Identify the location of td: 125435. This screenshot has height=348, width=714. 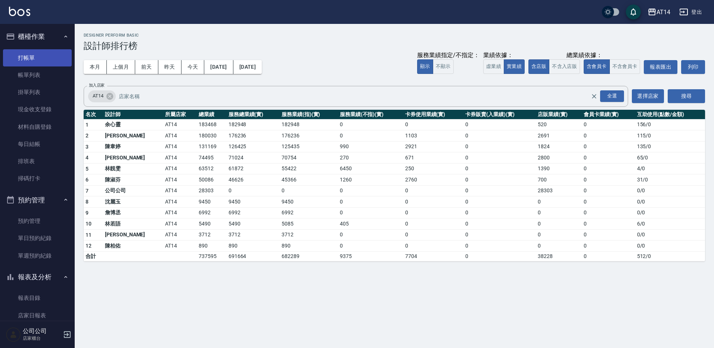
(309, 147).